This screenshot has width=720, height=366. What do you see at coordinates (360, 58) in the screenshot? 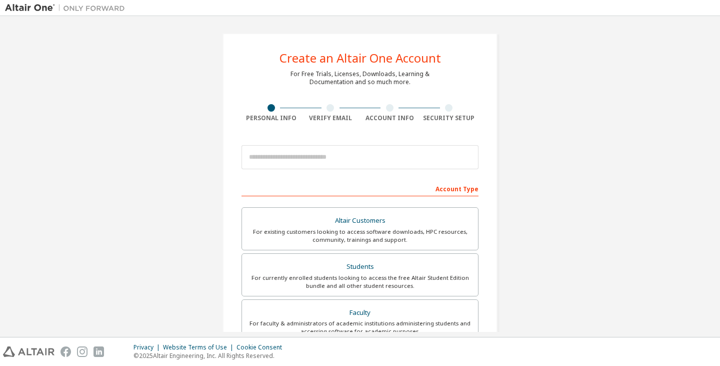
I see `div: Create an Altair One Account` at bounding box center [360, 58].